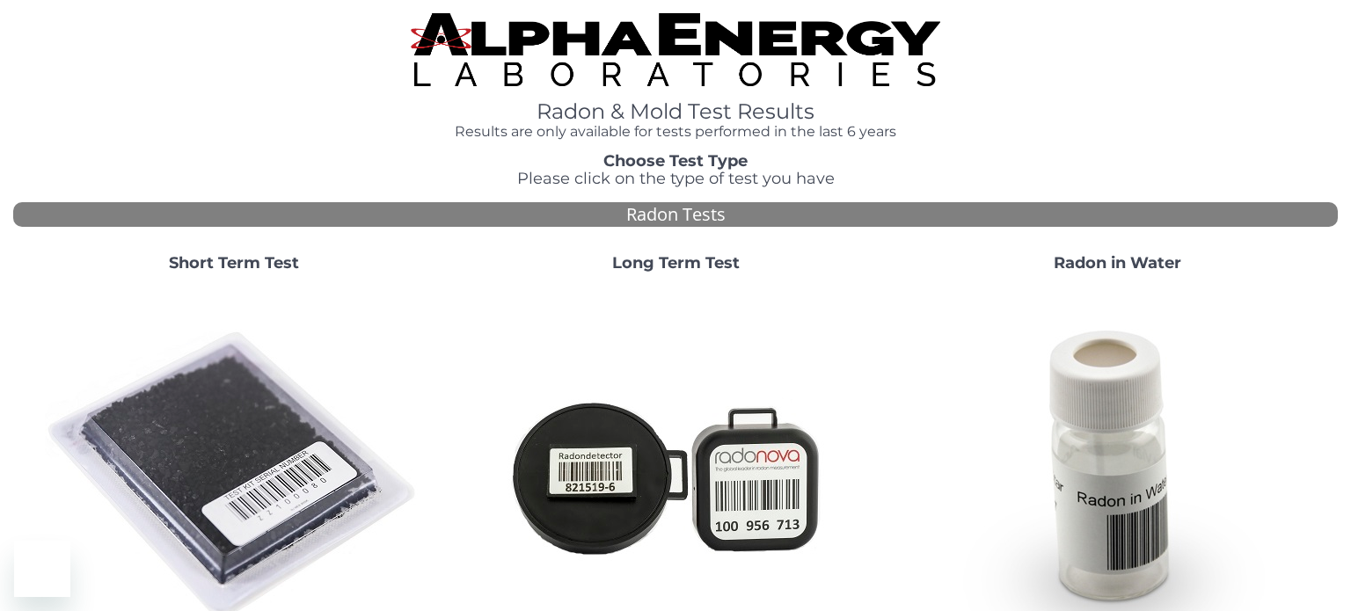  Describe the element at coordinates (676, 112) in the screenshot. I see `h1: Radon & Mold Test Results` at that location.